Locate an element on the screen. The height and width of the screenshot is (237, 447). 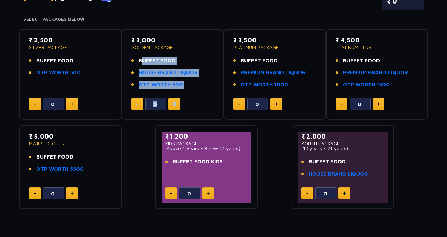
p: ₹ 1,200 is located at coordinates (207, 136).